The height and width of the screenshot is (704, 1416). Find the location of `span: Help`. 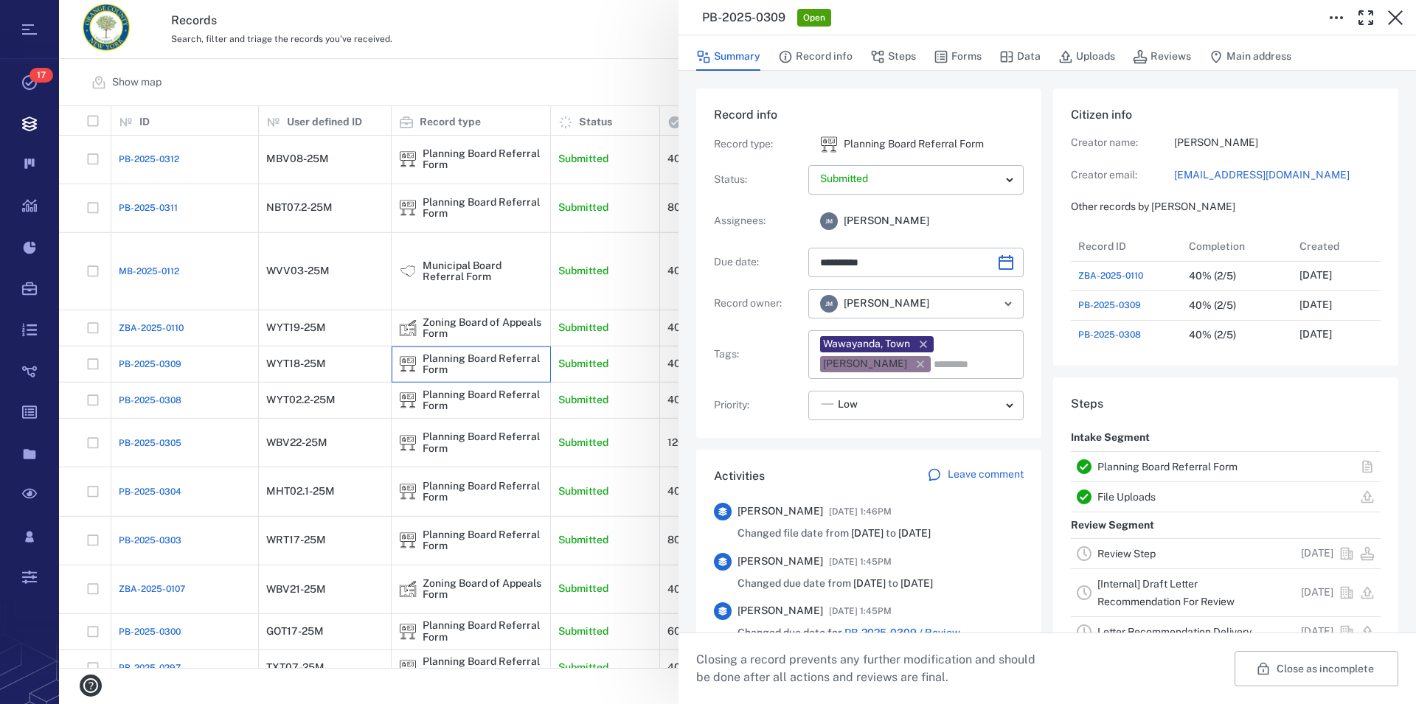

span: Help is located at coordinates (48, 17).